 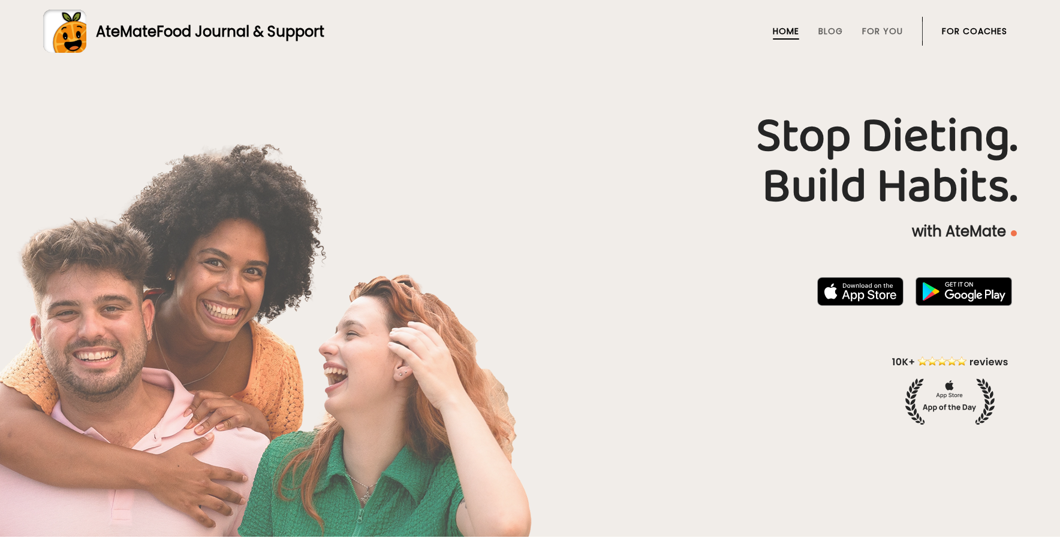 I want to click on img: home-hero-appoftheday.png, so click(x=950, y=389).